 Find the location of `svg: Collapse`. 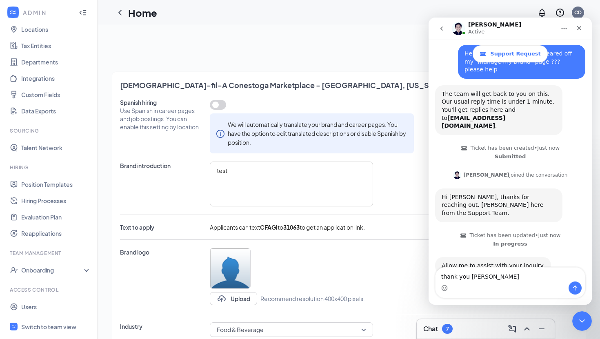

svg: Collapse is located at coordinates (83, 13).